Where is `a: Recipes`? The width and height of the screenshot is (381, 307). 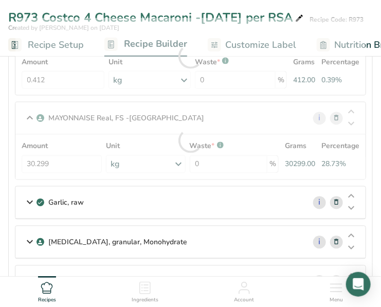
a: Recipes is located at coordinates (47, 290).